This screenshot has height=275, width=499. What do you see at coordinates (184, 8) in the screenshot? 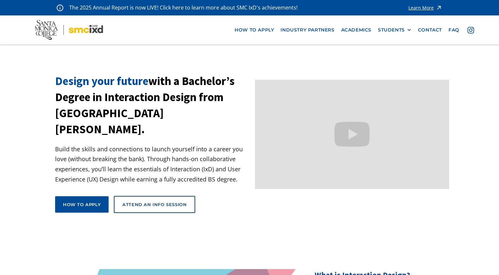
I see `p: The 2025 Annual Report is now LIVE! Click here to learn more about SMC IxD's achievements!` at bounding box center [184, 8].